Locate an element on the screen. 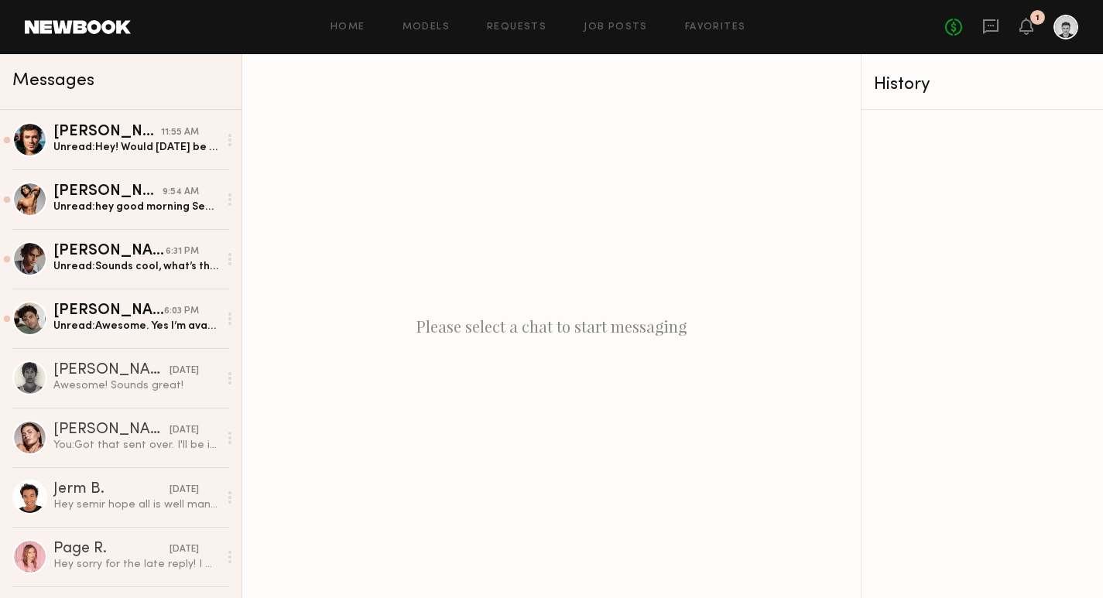 This screenshot has height=598, width=1103. a: Models is located at coordinates (426, 27).